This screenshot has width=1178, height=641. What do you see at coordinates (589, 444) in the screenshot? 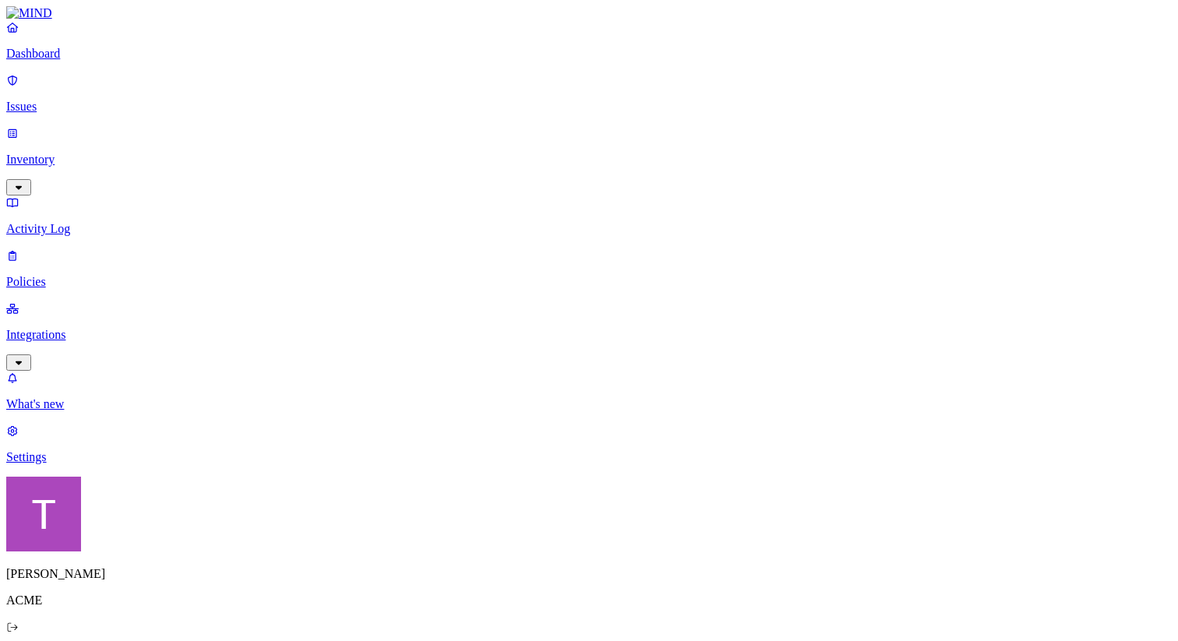
I see `a: Settings` at bounding box center [589, 444].